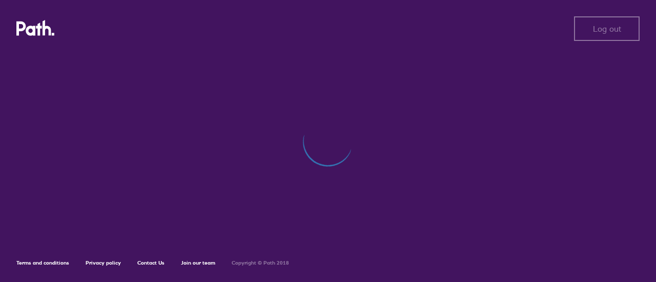 The image size is (656, 282). What do you see at coordinates (43, 263) in the screenshot?
I see `a: Terms and conditions` at bounding box center [43, 263].